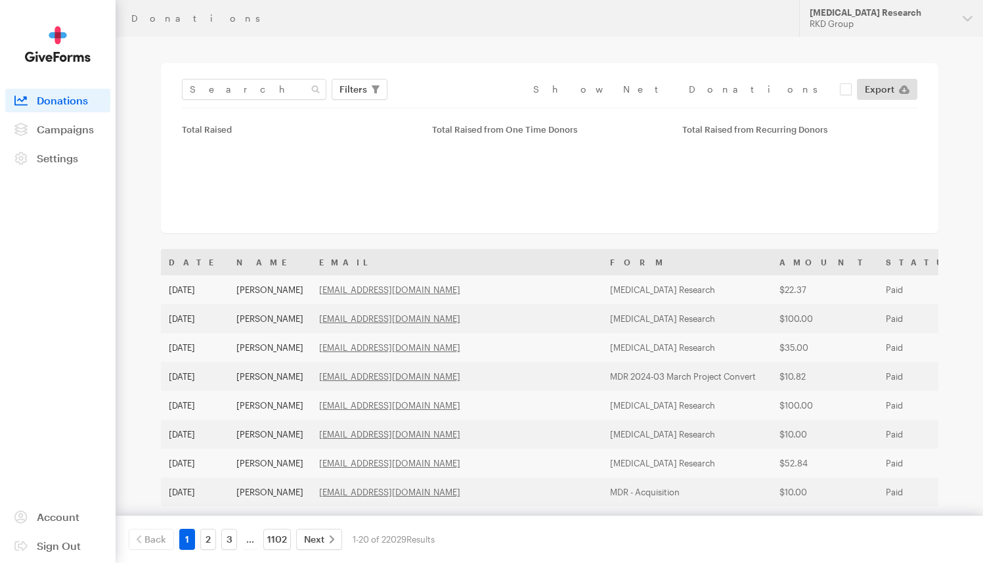 The height and width of the screenshot is (563, 983). I want to click on th: Status, so click(926, 262).